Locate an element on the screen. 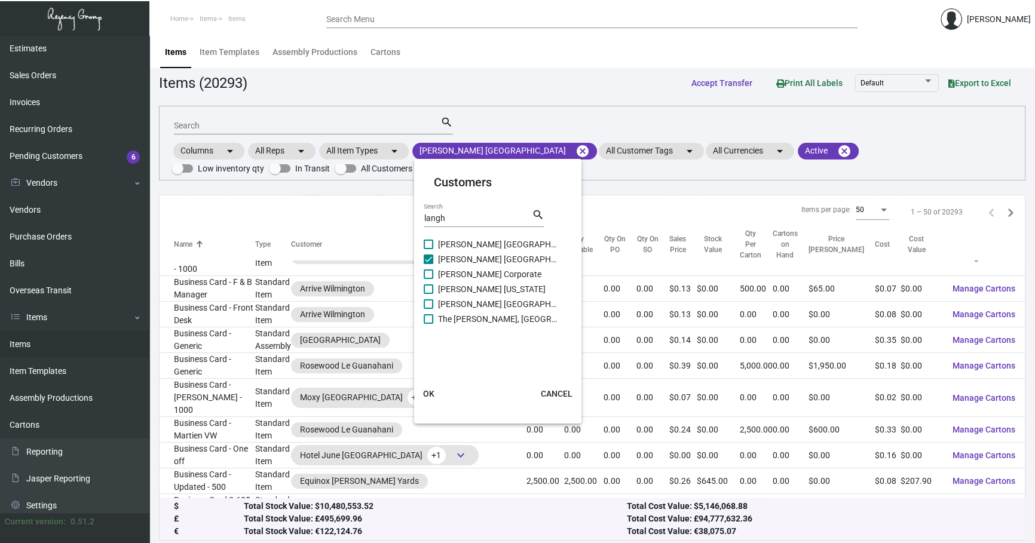 This screenshot has height=543, width=1035. span: CANCEL is located at coordinates (556, 394).